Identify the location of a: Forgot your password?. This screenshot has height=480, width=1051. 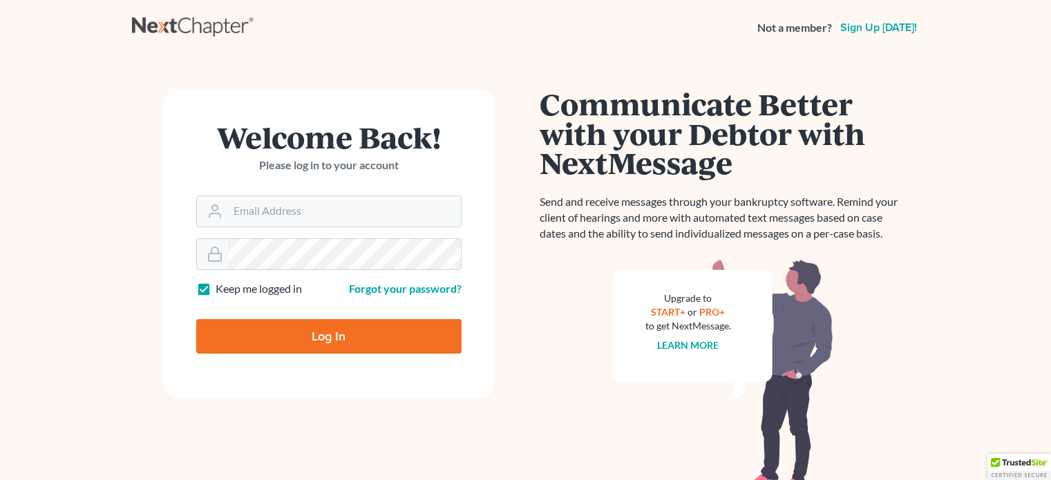
(405, 288).